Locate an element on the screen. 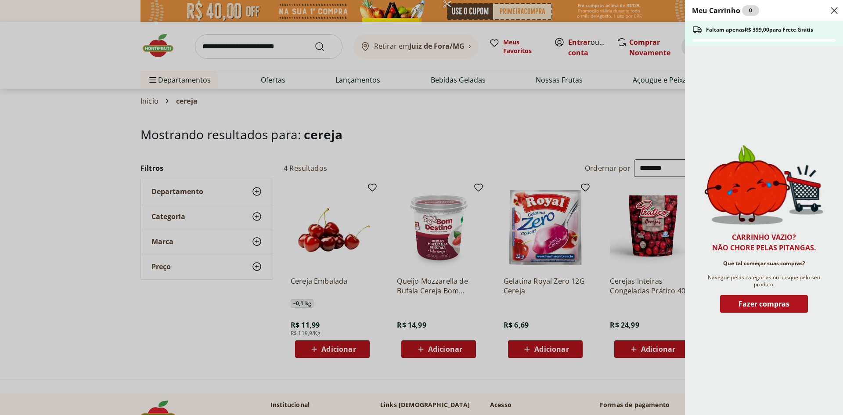  div: 0 is located at coordinates (750, 11).